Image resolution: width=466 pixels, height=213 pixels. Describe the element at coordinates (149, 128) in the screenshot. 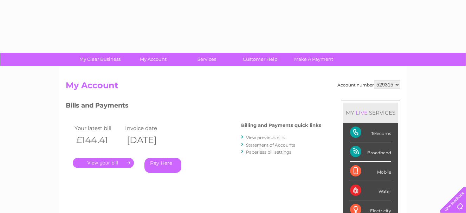

I see `td: Invoice date` at that location.